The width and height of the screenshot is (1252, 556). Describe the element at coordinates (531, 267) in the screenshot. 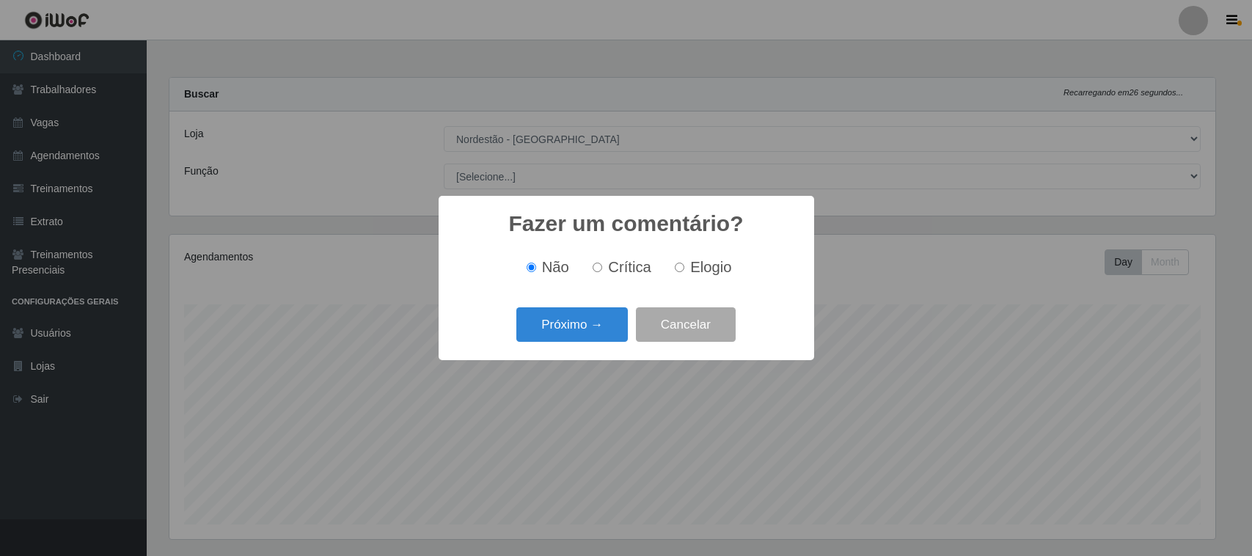

I see `input: Não` at that location.